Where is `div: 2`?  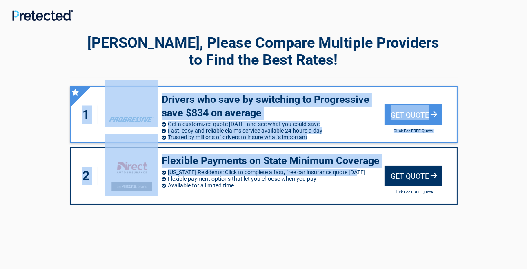
div: 2 is located at coordinates (89, 176).